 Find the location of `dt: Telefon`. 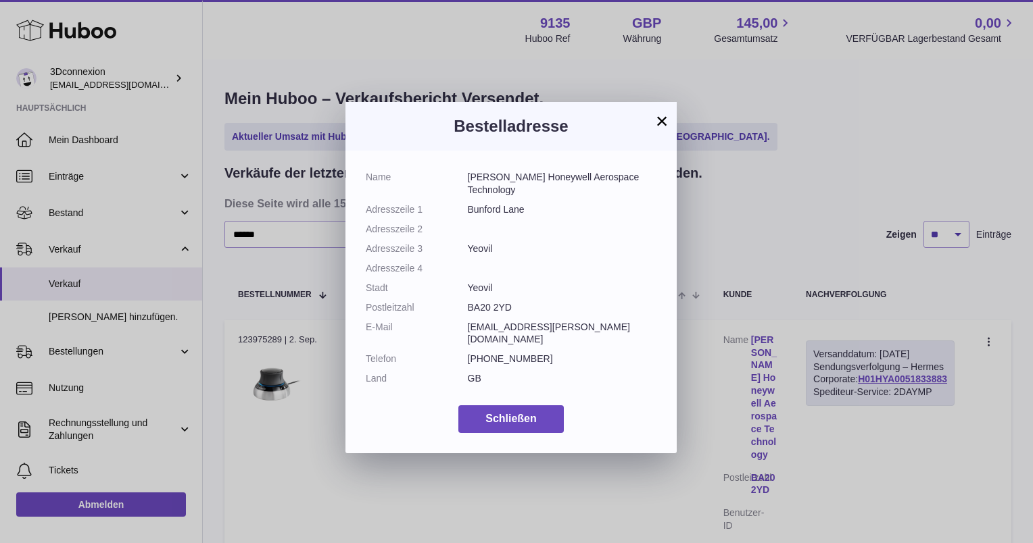

dt: Telefon is located at coordinates (416, 359).